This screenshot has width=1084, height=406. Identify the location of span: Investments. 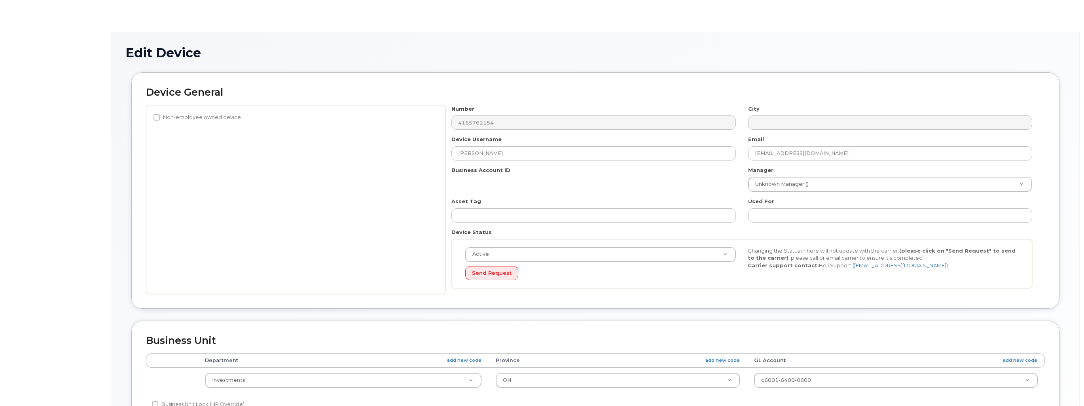
(229, 380).